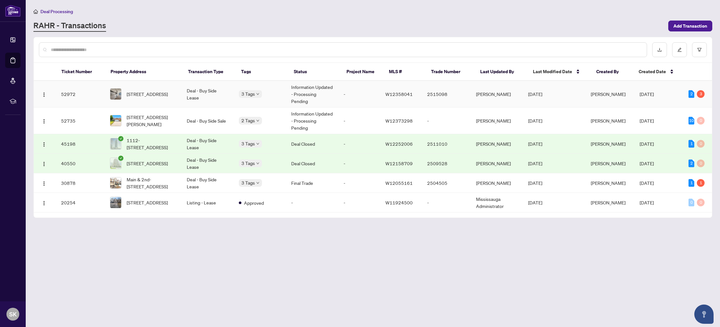 This screenshot has width=720, height=327. Describe the element at coordinates (690, 26) in the screenshot. I see `span: Add Transaction` at that location.